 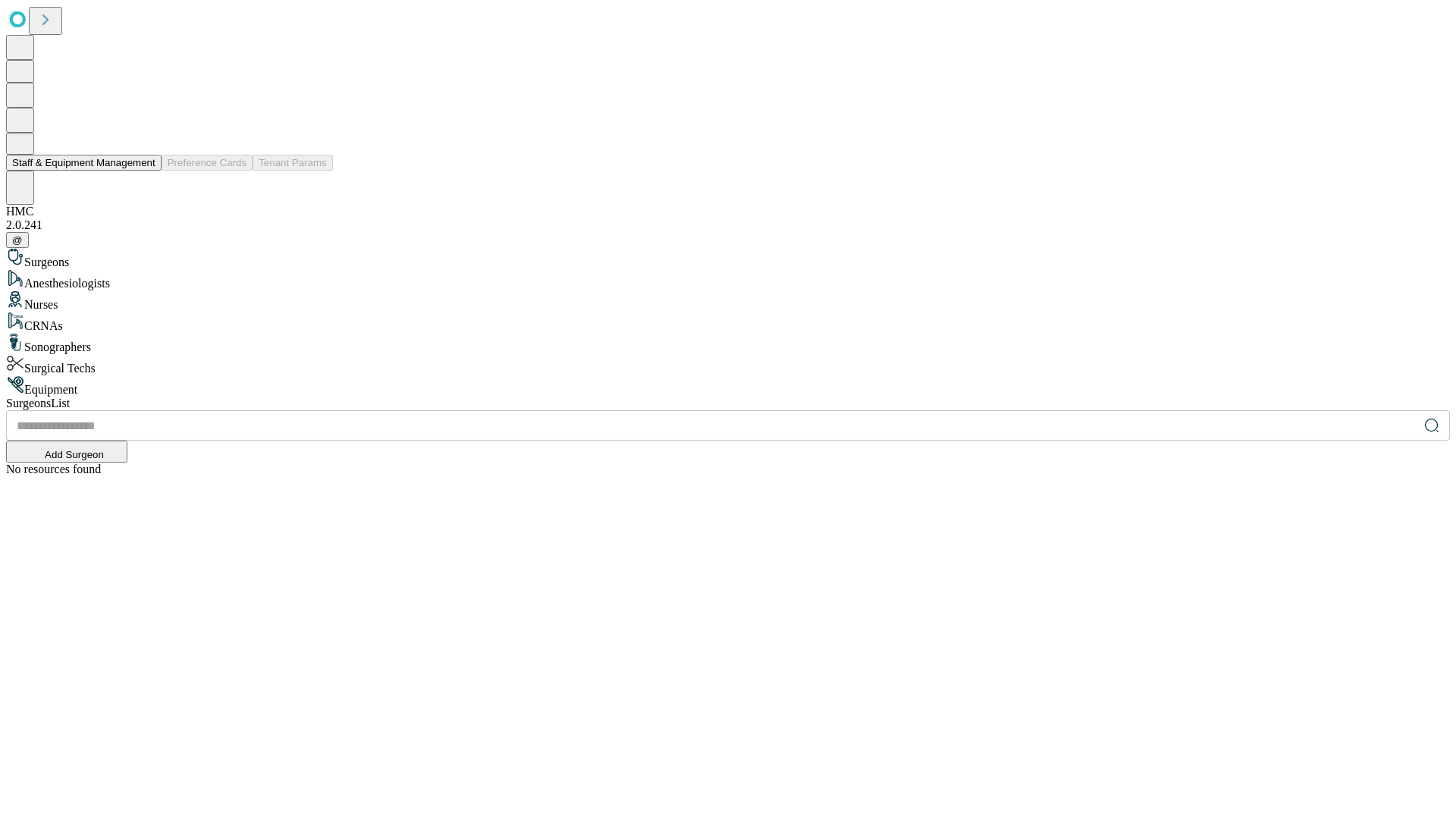 I want to click on div: 2.0.241, so click(x=728, y=225).